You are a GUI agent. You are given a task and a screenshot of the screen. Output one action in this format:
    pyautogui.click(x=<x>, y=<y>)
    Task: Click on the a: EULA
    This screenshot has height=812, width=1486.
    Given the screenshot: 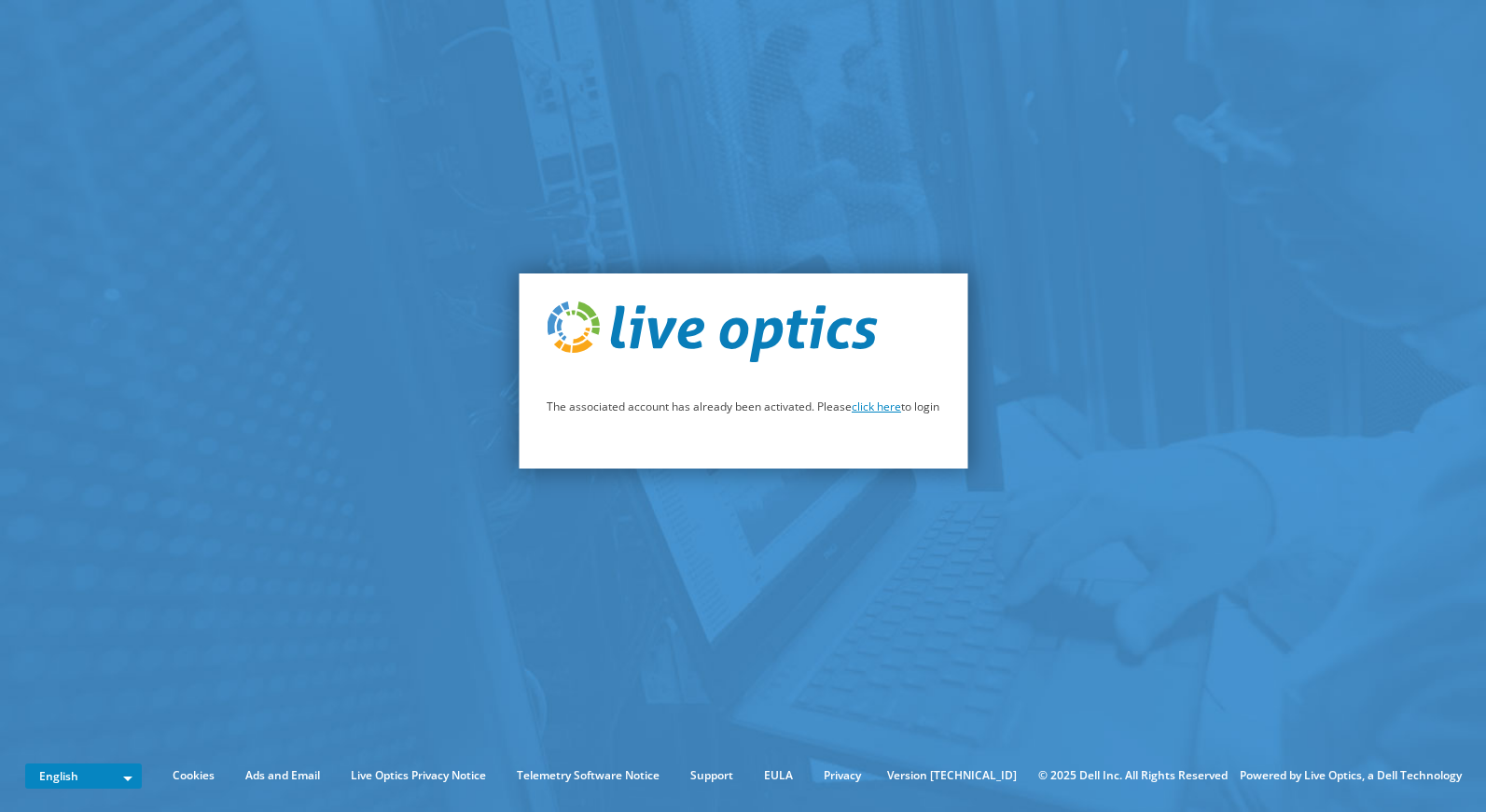 What is the action you would take?
    pyautogui.click(x=778, y=775)
    